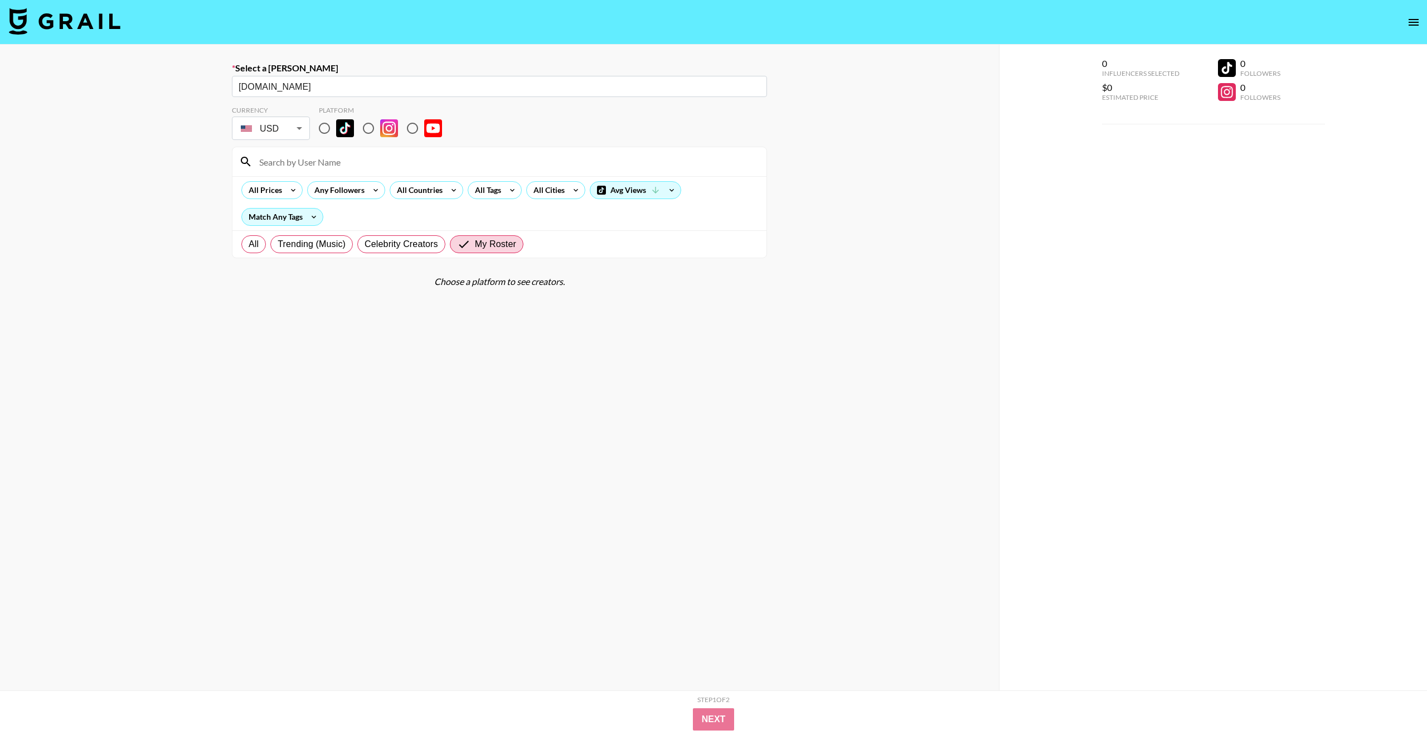  I want to click on div: All Countries, so click(417, 190).